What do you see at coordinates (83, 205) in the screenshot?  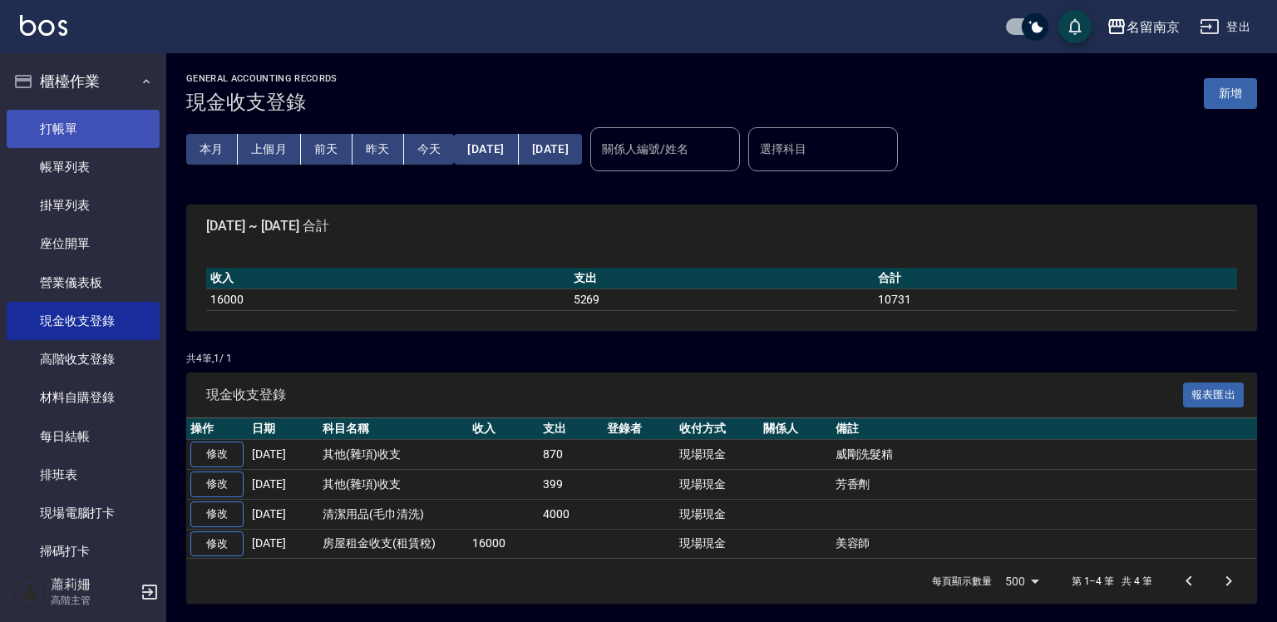 I see `a: 掛單列表` at bounding box center [83, 205].